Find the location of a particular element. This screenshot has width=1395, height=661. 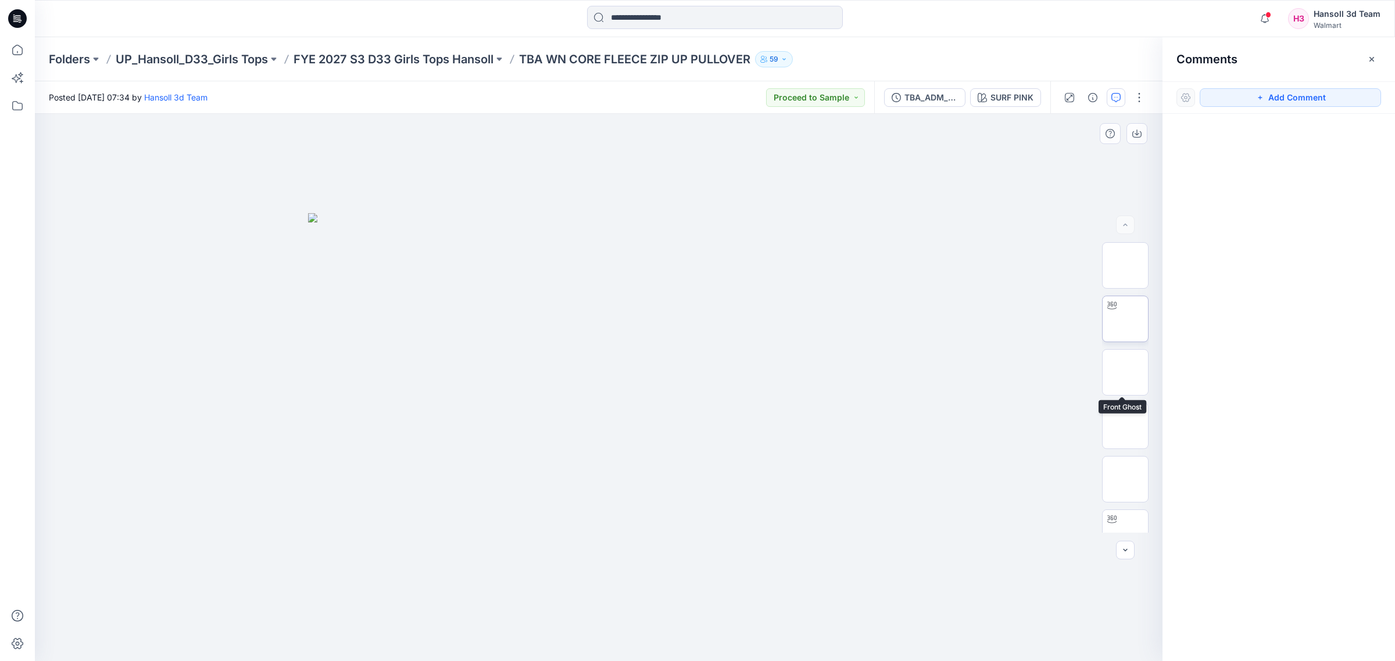

a: Hansoll 3d Team is located at coordinates (176, 97).